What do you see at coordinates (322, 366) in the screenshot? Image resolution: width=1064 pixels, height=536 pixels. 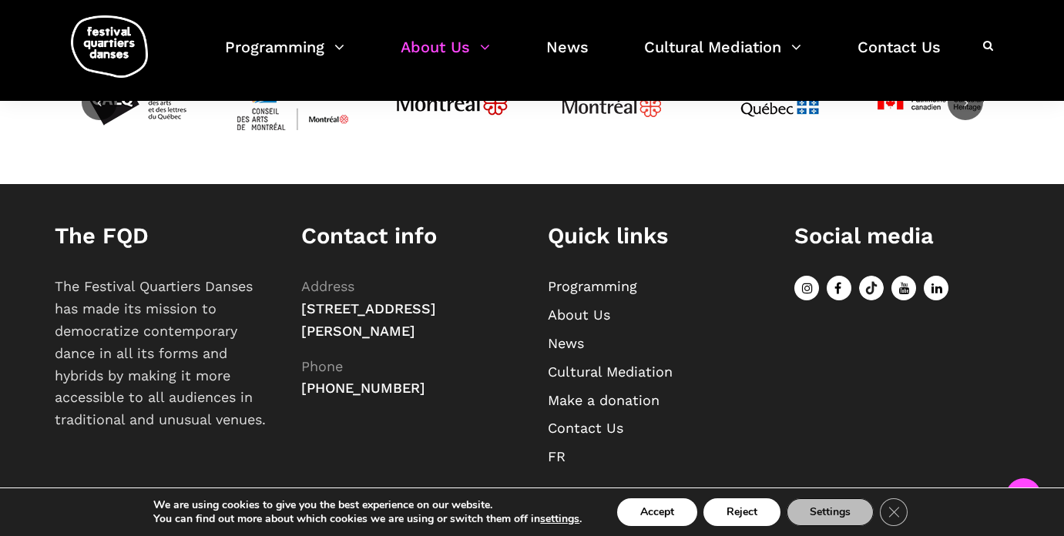 I see `span: Phone` at bounding box center [322, 366].